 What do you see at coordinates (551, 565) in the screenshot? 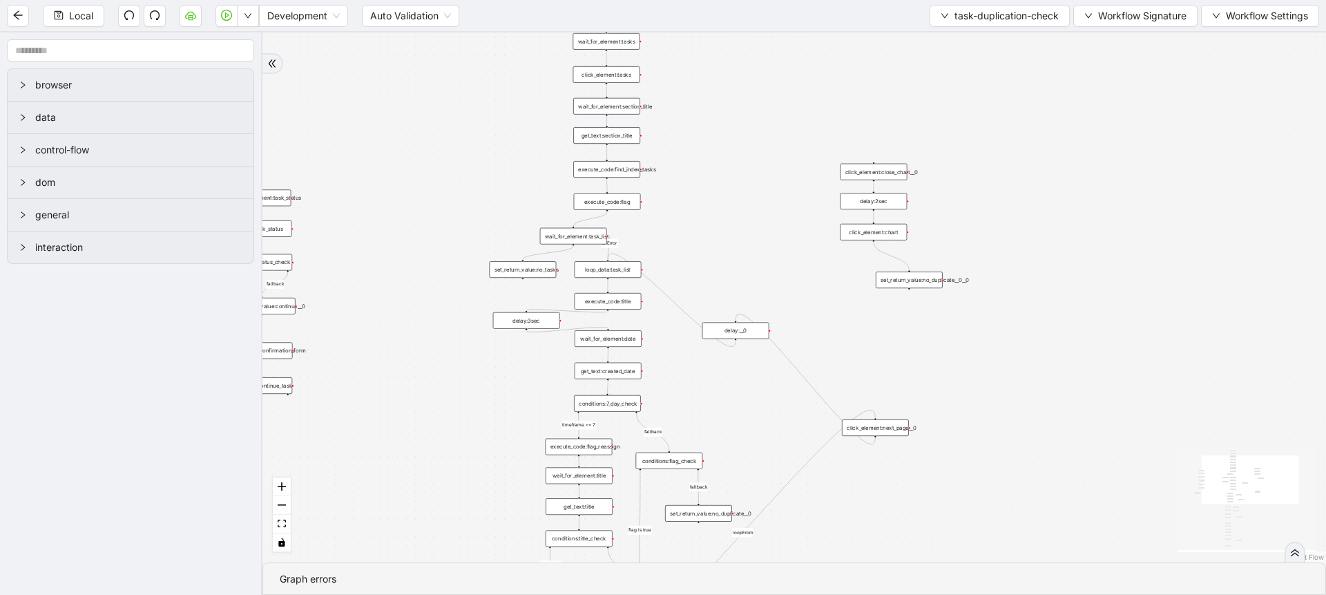
I see `g: Edge from conditions:title_check to click_element:close_chart_` at bounding box center [551, 565].